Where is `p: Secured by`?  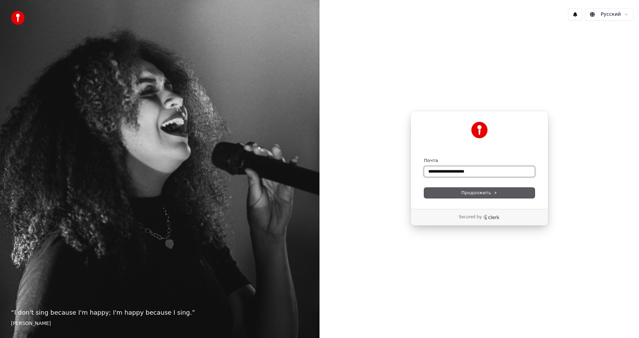 p: Secured by is located at coordinates (470, 217).